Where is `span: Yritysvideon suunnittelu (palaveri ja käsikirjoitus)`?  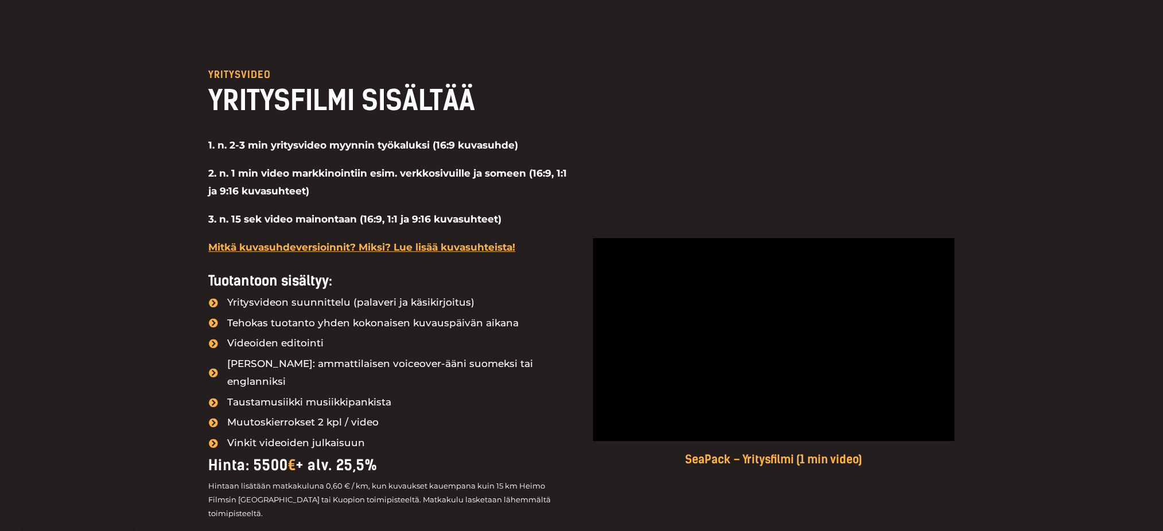
span: Yritysvideon suunnittelu (palaveri ja käsikirjoitus) is located at coordinates (350, 303).